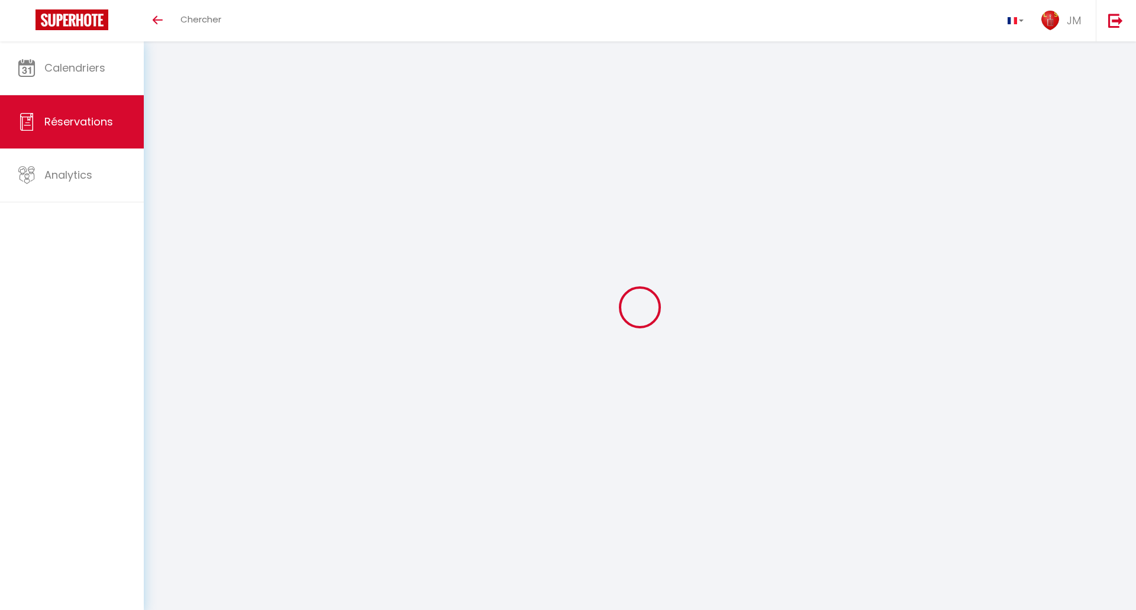 This screenshot has height=610, width=1136. Describe the element at coordinates (1115, 20) in the screenshot. I see `img: logout` at that location.